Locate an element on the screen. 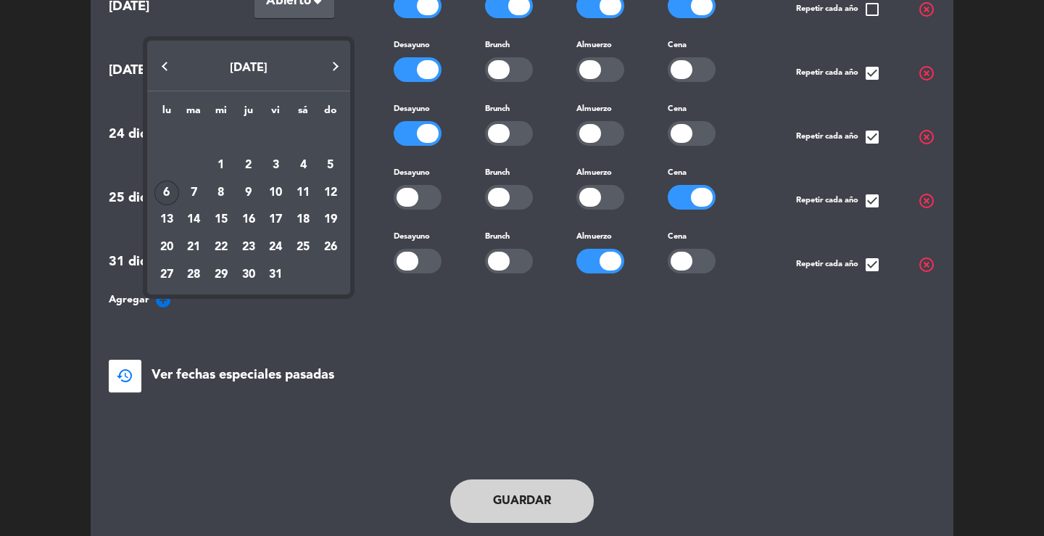  div: 19 is located at coordinates (330, 220).